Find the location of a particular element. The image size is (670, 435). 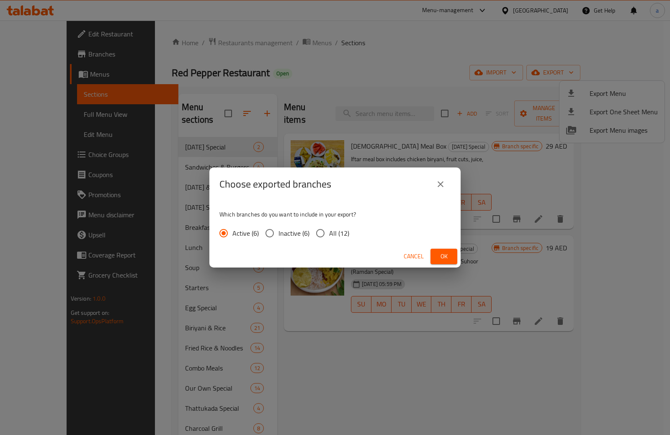

span: Inactive (6) is located at coordinates (294, 233).